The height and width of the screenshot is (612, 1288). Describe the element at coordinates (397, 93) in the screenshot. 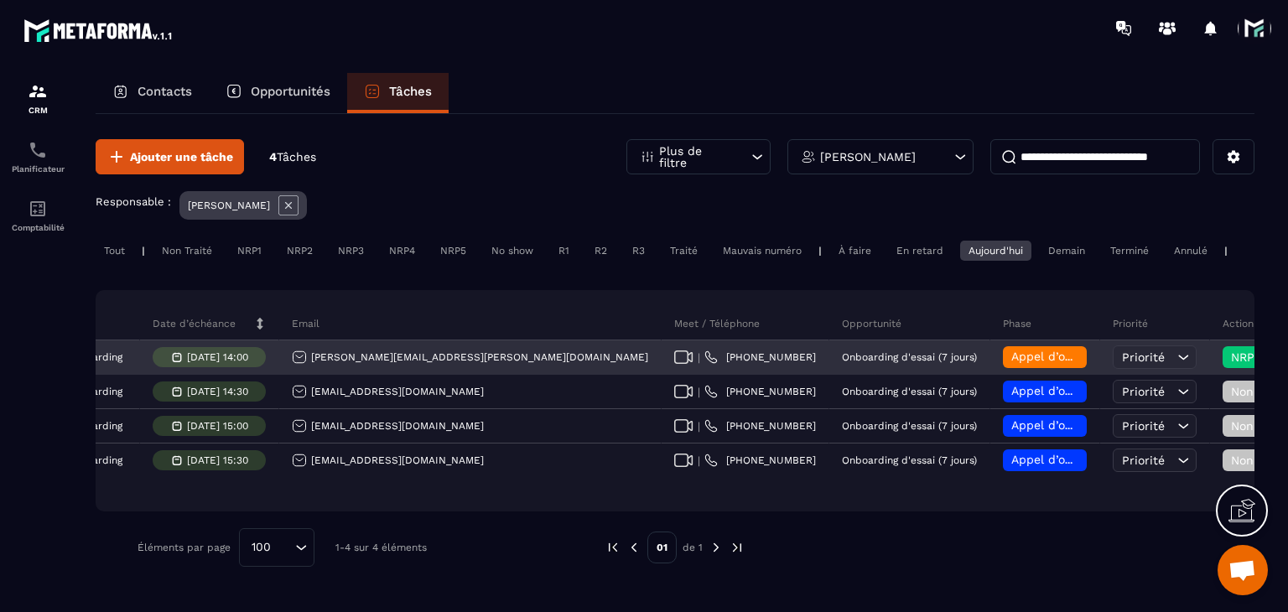

I see `a: Tâches` at that location.